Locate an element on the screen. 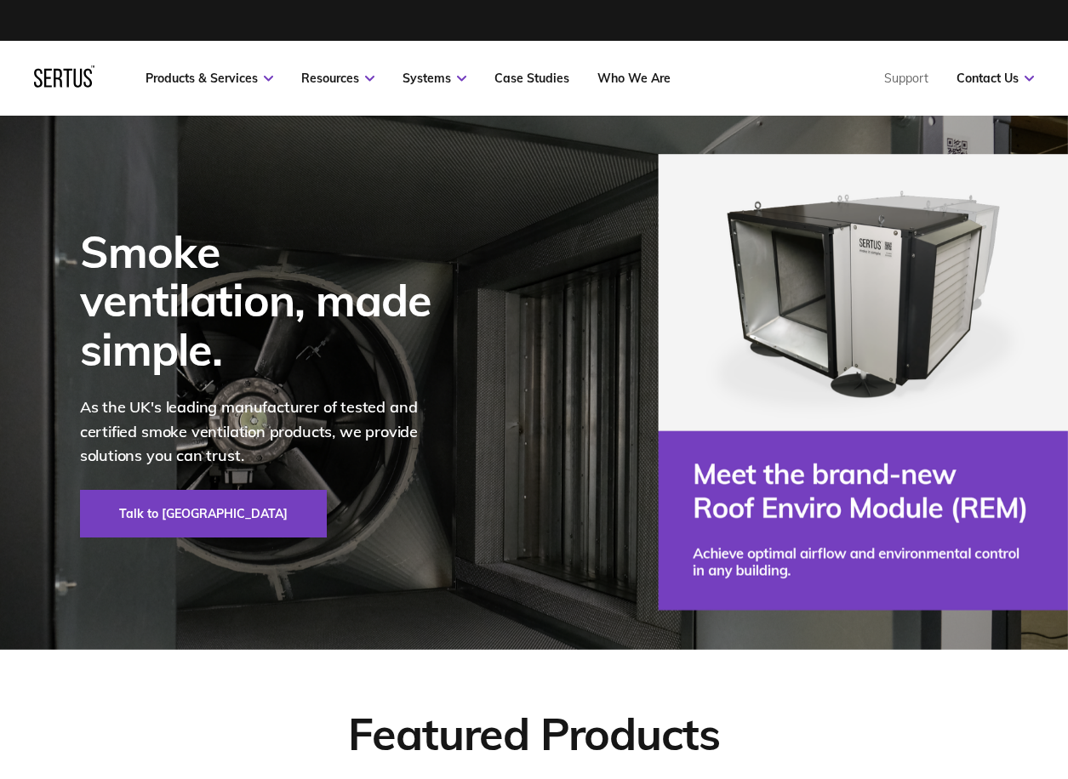  p: As the UK's leading manufacturer of tested and certified smoke ventilation products, we provide s... is located at coordinates (267, 432).